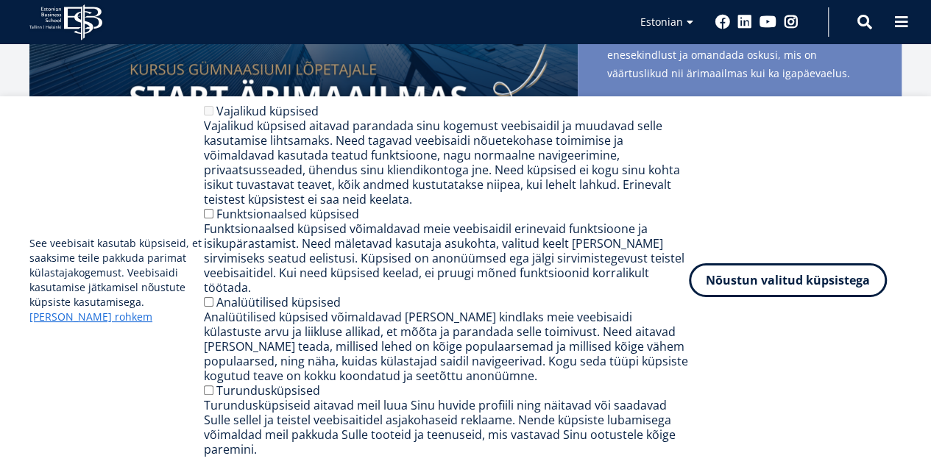 This screenshot has width=931, height=464. What do you see at coordinates (723, 22) in the screenshot?
I see `a: Facebook` at bounding box center [723, 22].